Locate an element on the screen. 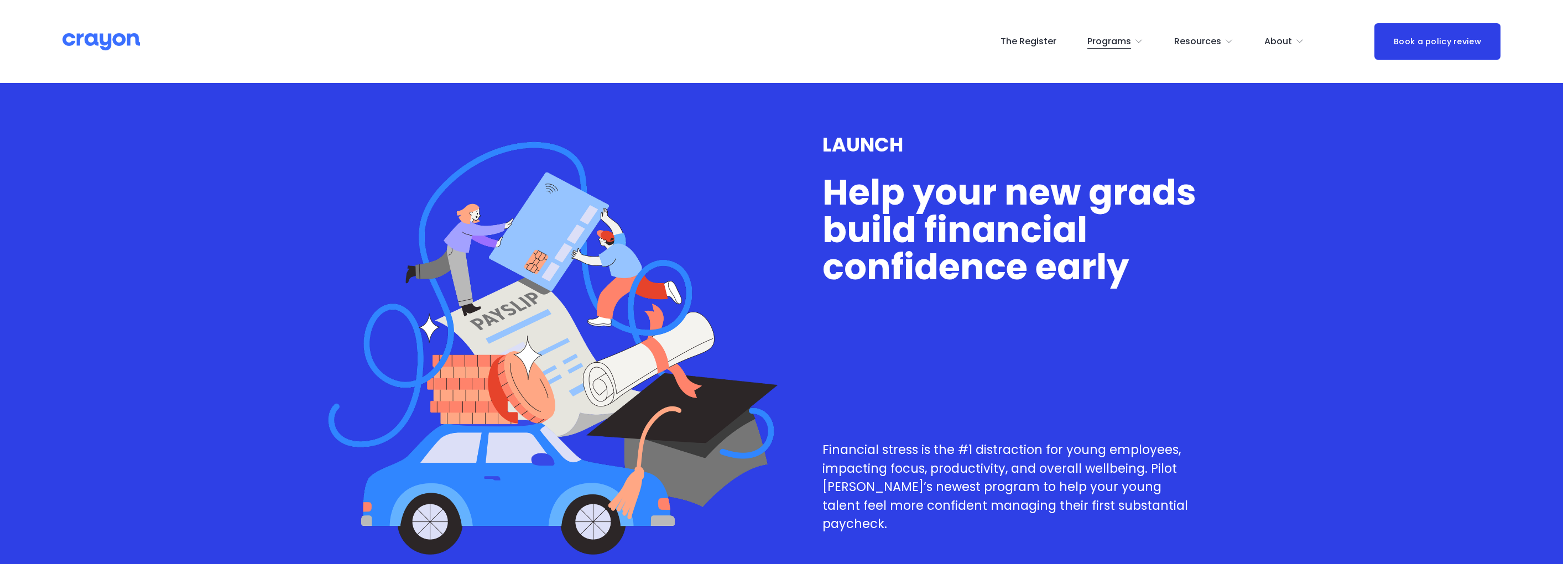 The width and height of the screenshot is (1563, 564). span: Resources is located at coordinates (1198, 41).